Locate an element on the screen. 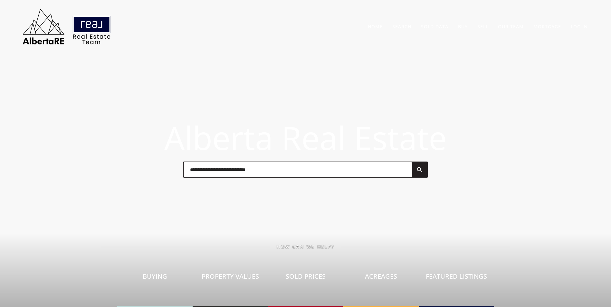 This screenshot has width=611, height=307. span: Property Values is located at coordinates (230, 276).